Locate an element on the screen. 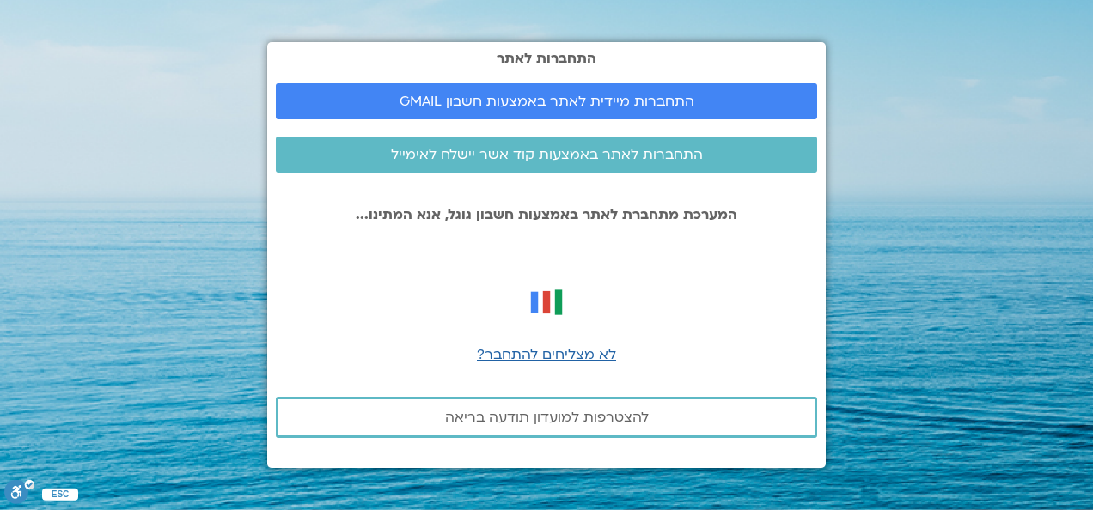 This screenshot has height=510, width=1093. a: התחברות לאתר באמצעות קוד אשר יישלח לאימייל is located at coordinates (546, 155).